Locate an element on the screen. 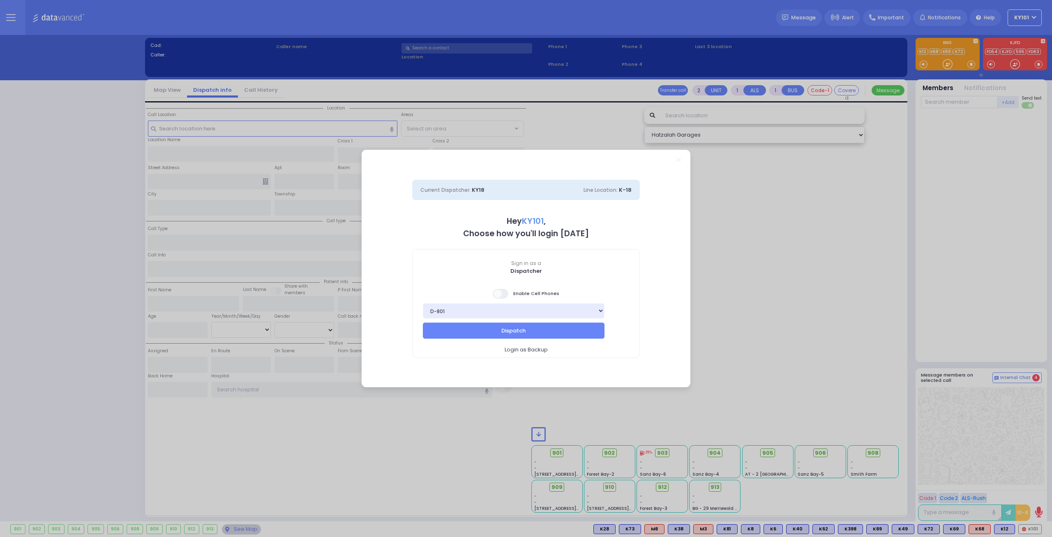 The image size is (1052, 537). span: Current Dispatcher: is located at coordinates (446, 190).